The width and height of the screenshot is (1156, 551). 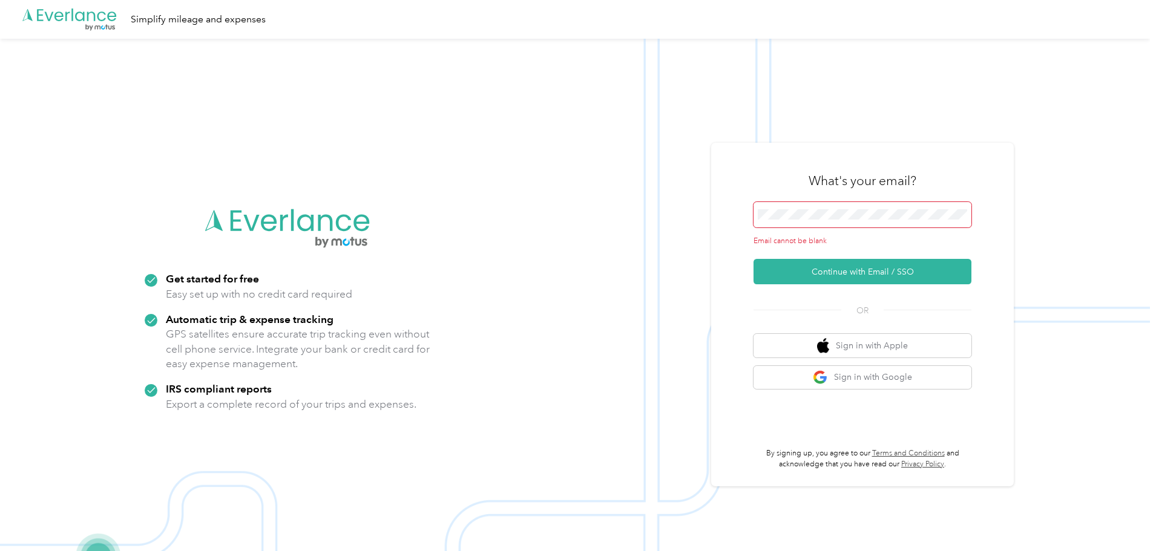 What do you see at coordinates (823, 346) in the screenshot?
I see `img: apple logo` at bounding box center [823, 346].